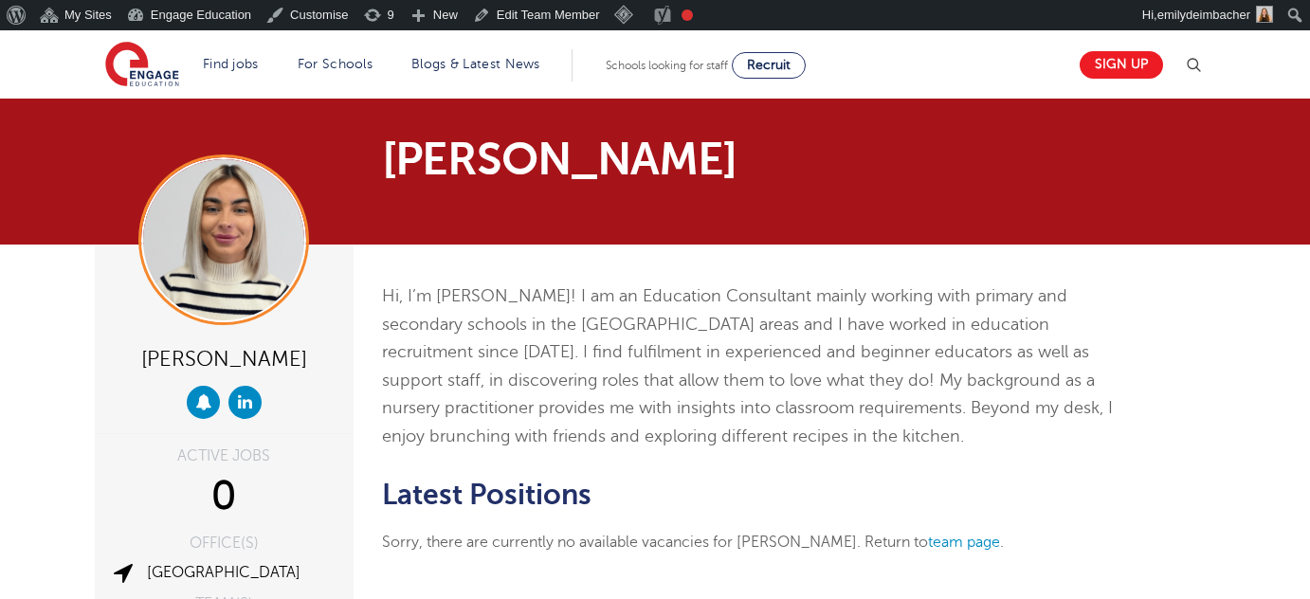 This screenshot has width=1310, height=599. Describe the element at coordinates (476, 63) in the screenshot. I see `a: Blogs & Latest News` at that location.